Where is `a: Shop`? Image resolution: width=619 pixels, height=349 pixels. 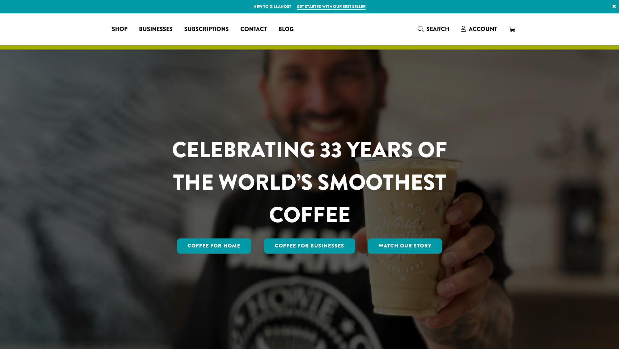
a: Shop is located at coordinates (119, 29).